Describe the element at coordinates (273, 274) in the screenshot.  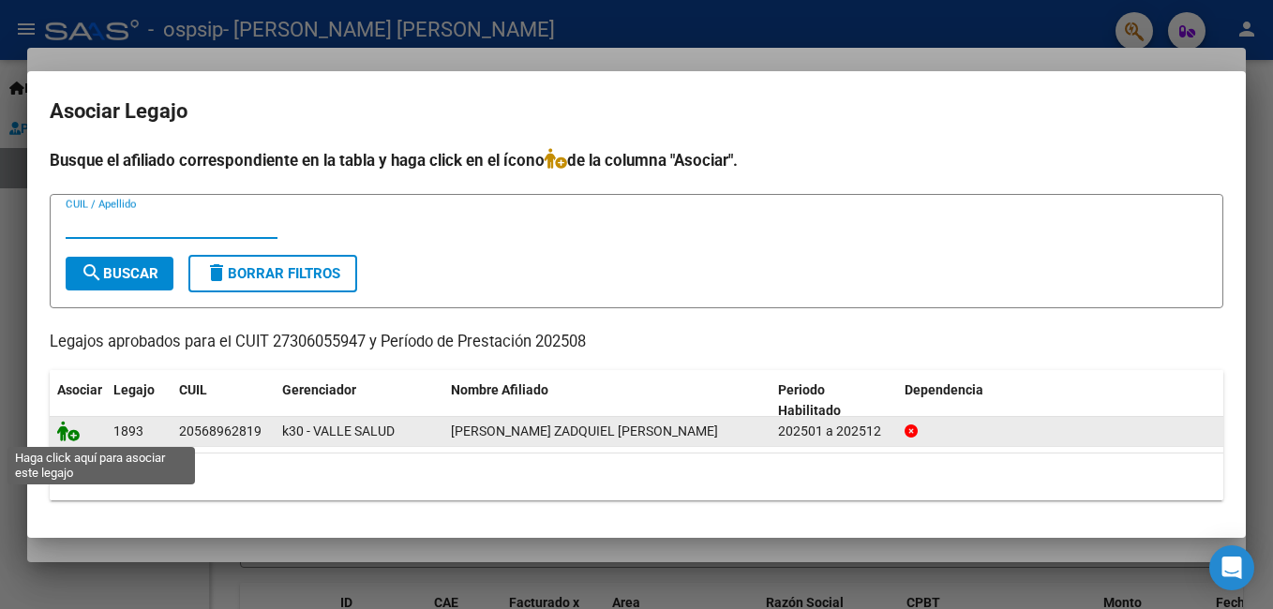
I see `span: Borrar Filtros` at that location.